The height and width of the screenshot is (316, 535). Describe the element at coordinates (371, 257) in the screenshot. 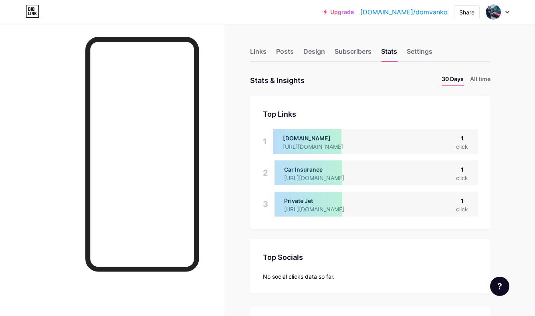

I see `div: Top Socials` at that location.